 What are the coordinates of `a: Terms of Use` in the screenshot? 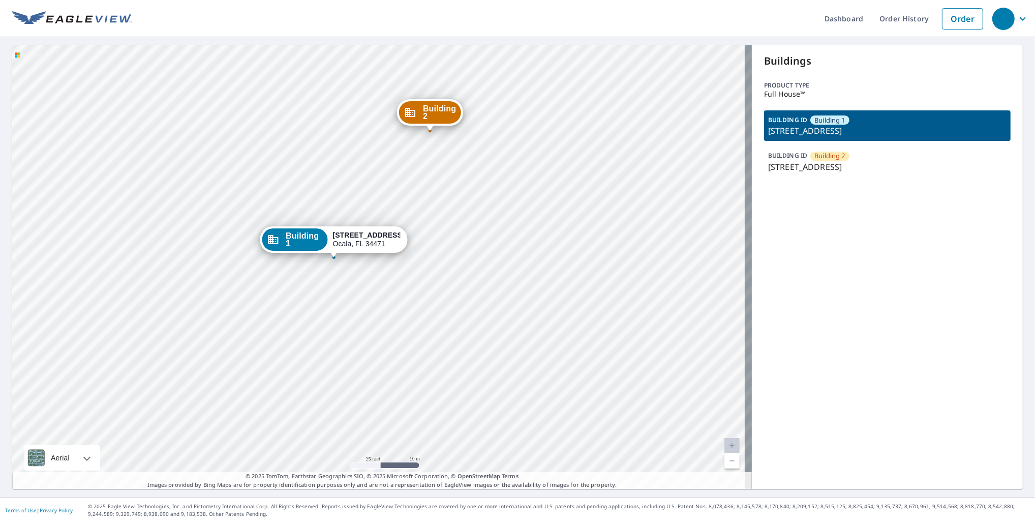 It's located at (21, 510).